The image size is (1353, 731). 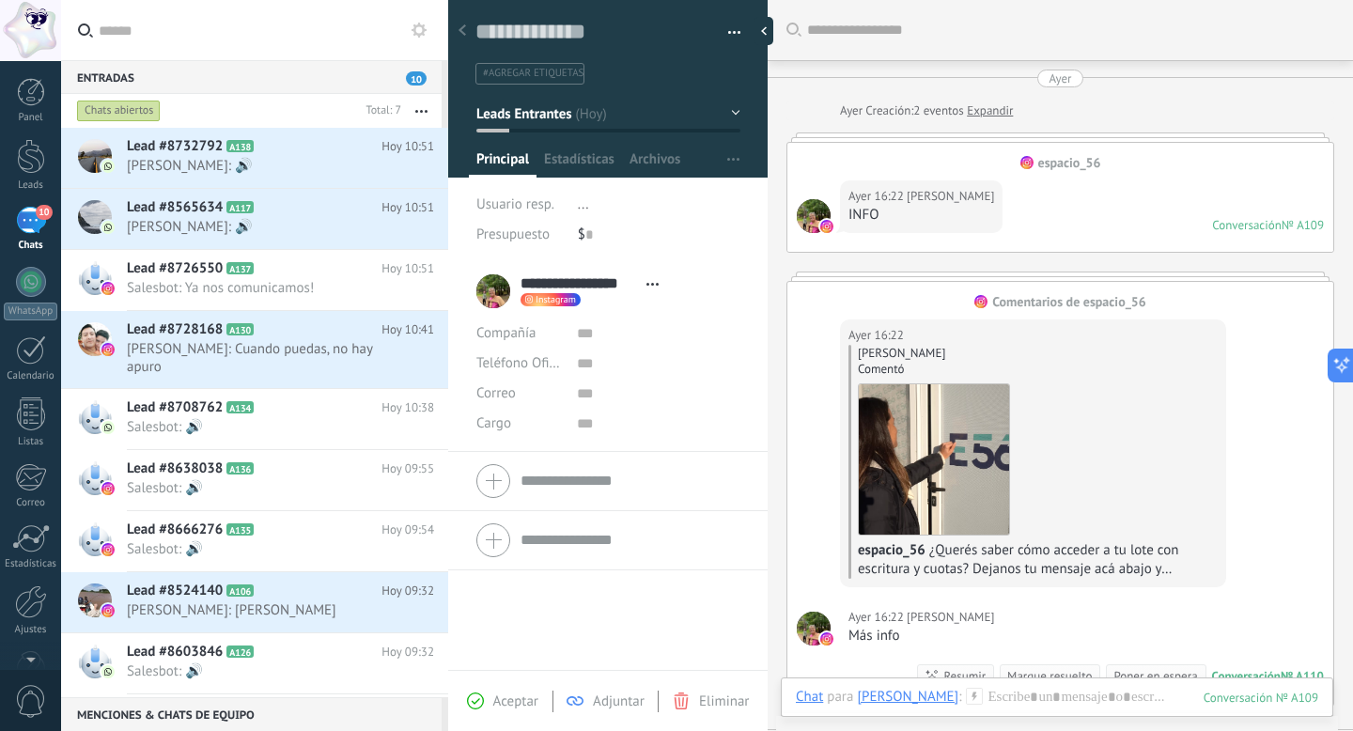 What do you see at coordinates (525, 363) in the screenshot?
I see `span: Teléfono Oficina` at bounding box center [525, 363].